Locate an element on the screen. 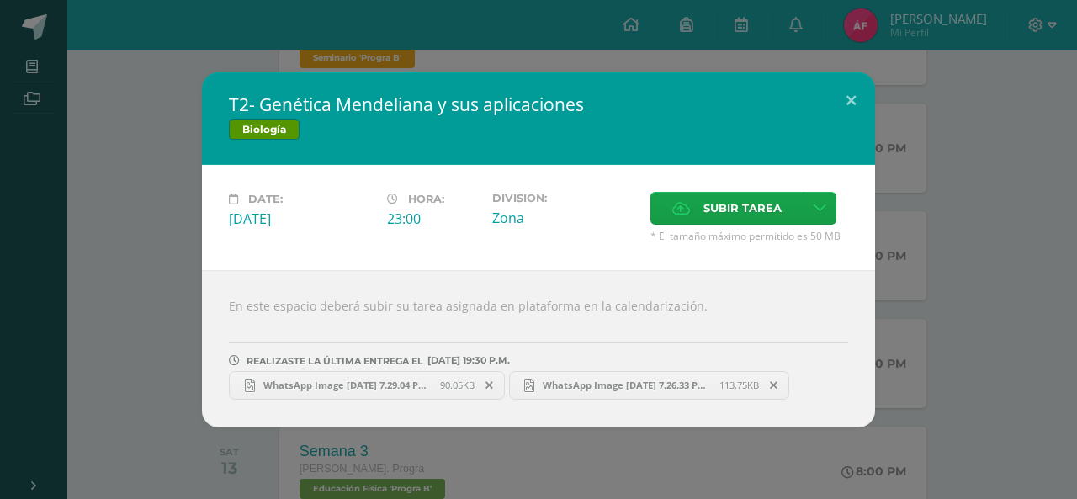  div: En este espacio deberá subir su tarea asignada en plataforma en la calendarización. is located at coordinates (539, 348).